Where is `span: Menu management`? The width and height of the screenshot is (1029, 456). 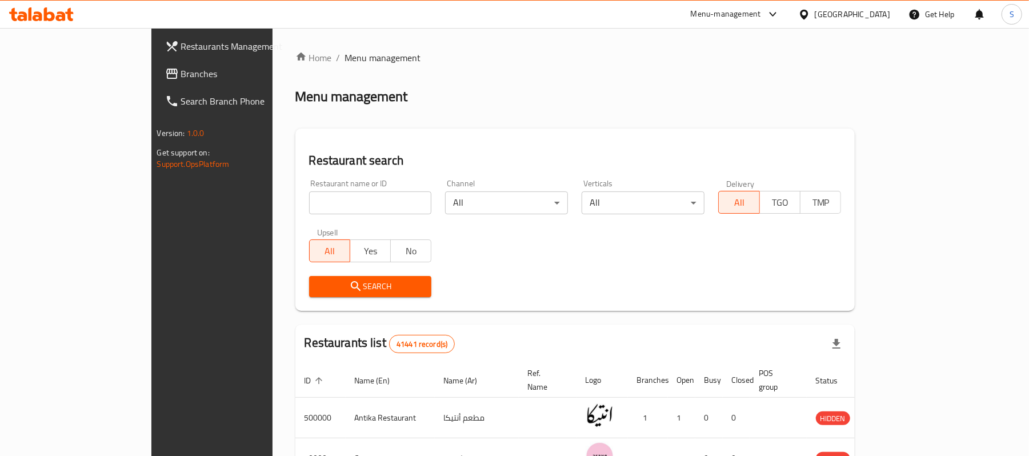 span: Menu management is located at coordinates (383, 58).